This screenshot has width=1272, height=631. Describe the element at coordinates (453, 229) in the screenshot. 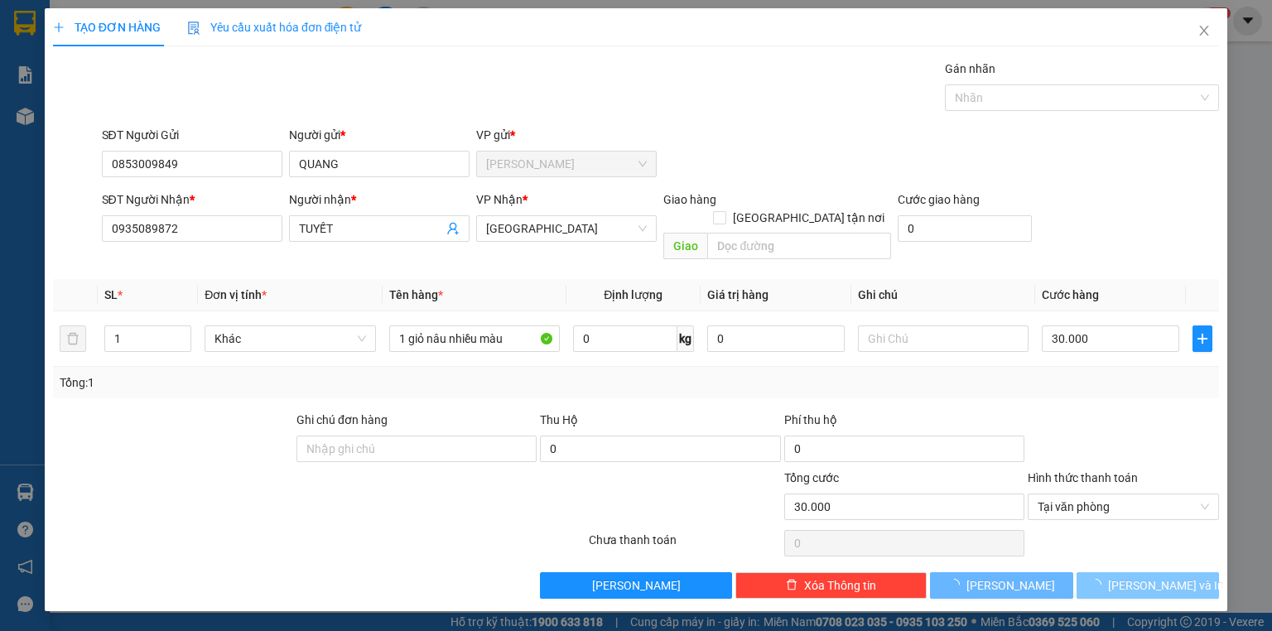

I see `span: user-add` at that location.